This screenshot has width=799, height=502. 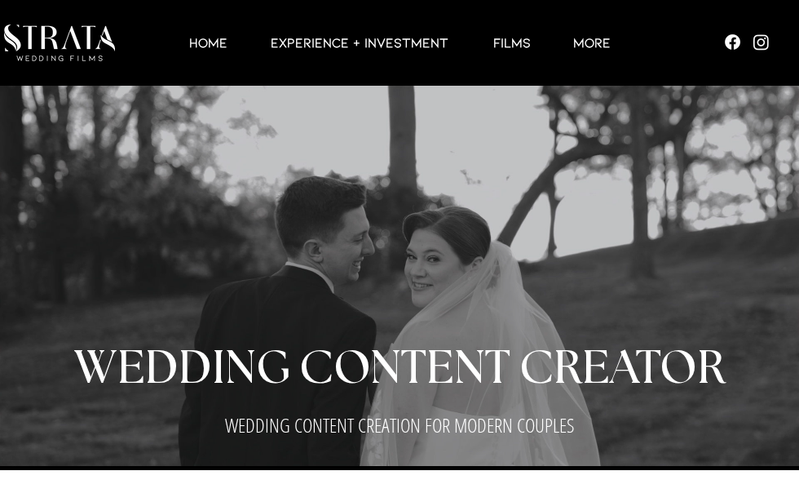 I want to click on a: EXPERIENCE + INVESTMENT, so click(x=360, y=42).